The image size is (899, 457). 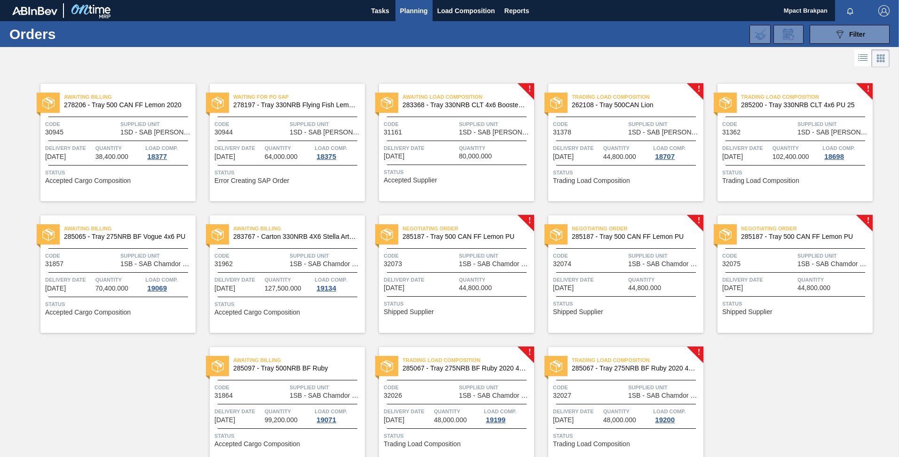 What do you see at coordinates (665, 157) in the screenshot?
I see `div: 18707` at bounding box center [665, 157].